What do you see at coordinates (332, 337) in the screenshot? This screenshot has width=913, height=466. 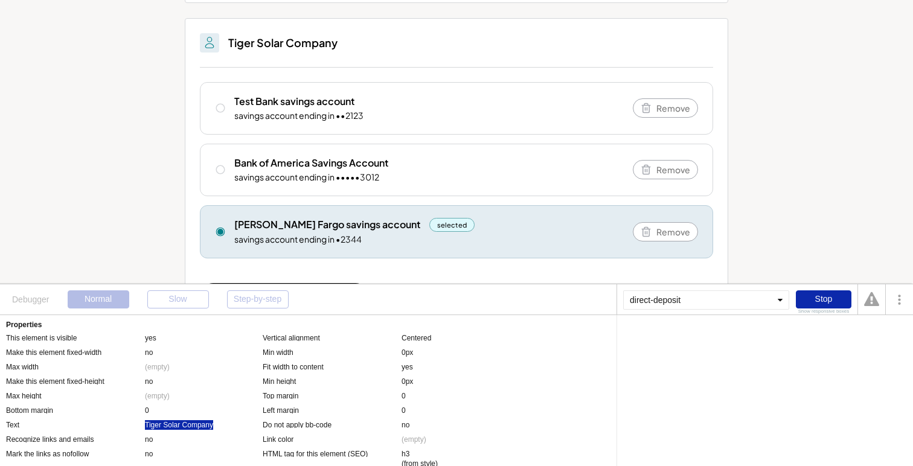 I see `div: Vertical alignment` at bounding box center [332, 337].